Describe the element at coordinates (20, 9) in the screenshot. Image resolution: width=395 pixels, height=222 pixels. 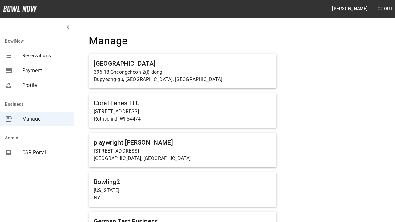
I see `img: logo` at that location.